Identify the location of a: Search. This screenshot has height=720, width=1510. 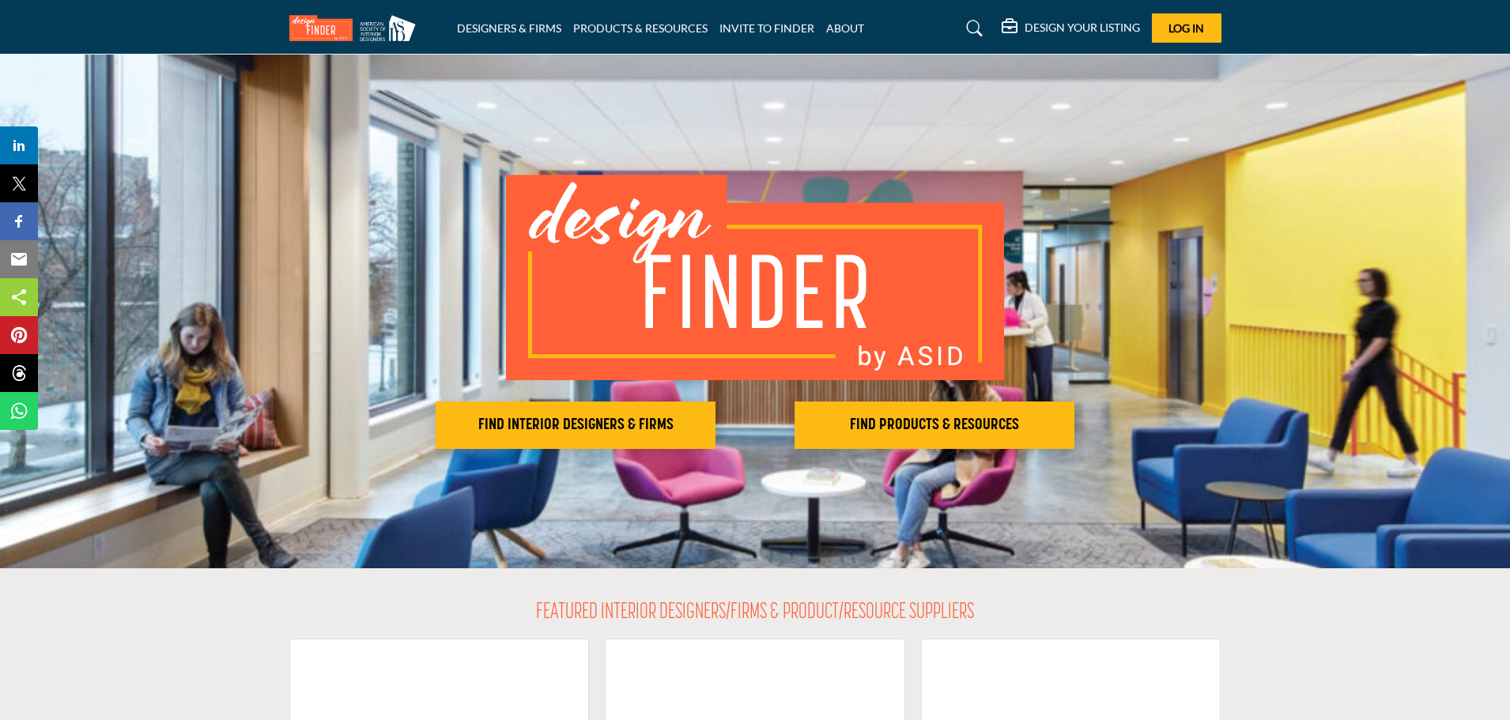
(972, 28).